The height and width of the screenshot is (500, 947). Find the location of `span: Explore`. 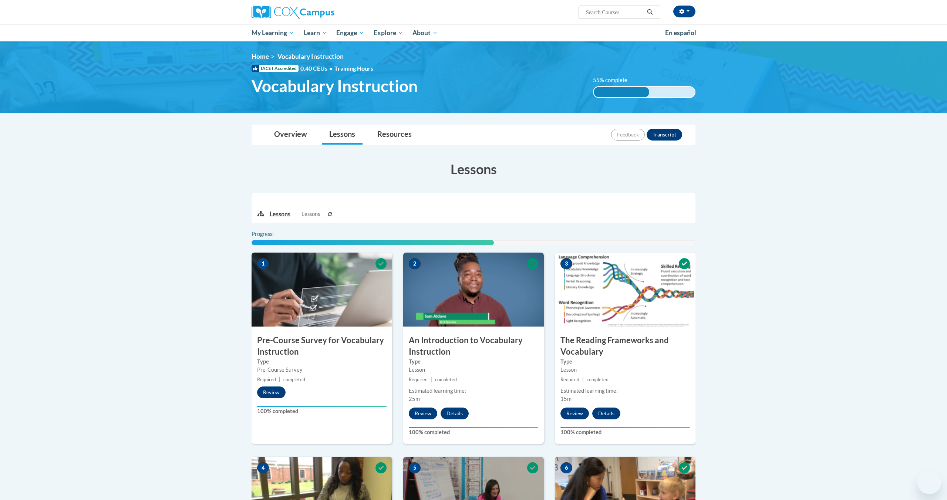

span: Explore is located at coordinates (388, 33).